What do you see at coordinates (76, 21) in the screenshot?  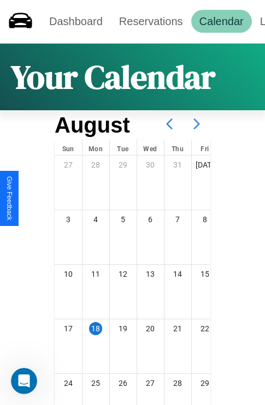 I see `a: Dashboard` at bounding box center [76, 21].